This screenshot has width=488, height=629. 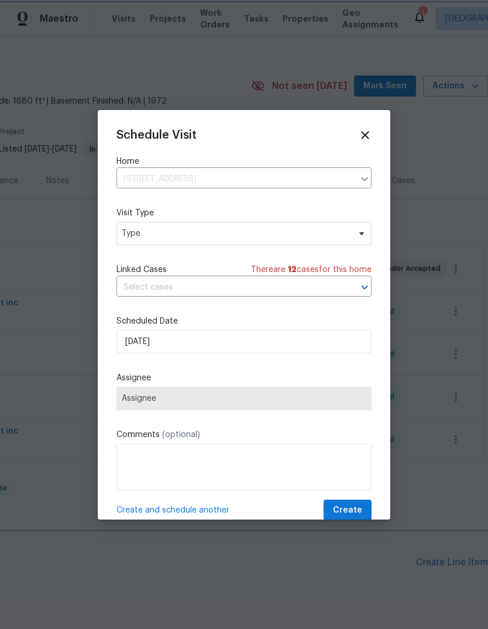 What do you see at coordinates (311, 270) in the screenshot?
I see `span: There are case s for this home` at bounding box center [311, 270].